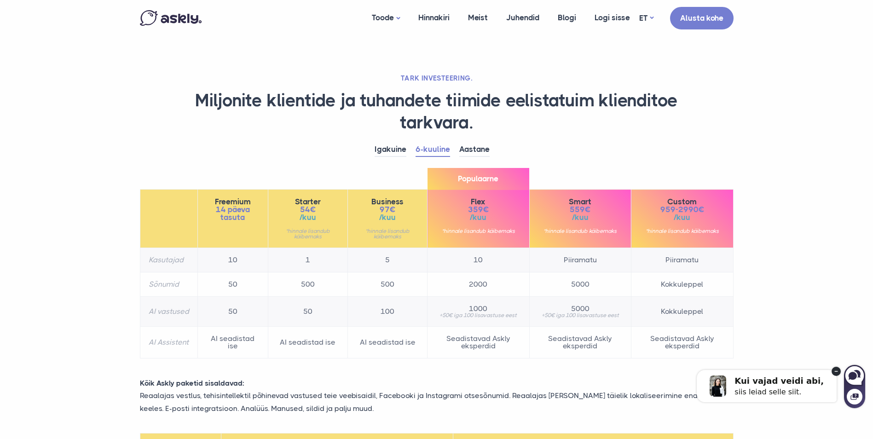  Describe the element at coordinates (192, 383) in the screenshot. I see `strong: Kõik Askly paketid sisaldavad:` at that location.